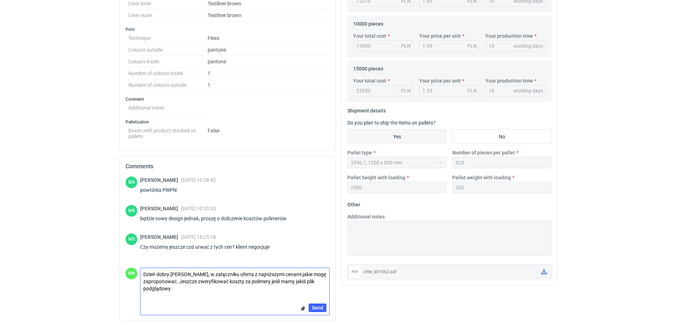 The width and height of the screenshot is (677, 327). Describe the element at coordinates (218, 218) in the screenshot. I see `div: będzie nowy design jednak, proszę o doliczenie kosztów polimerów` at that location.